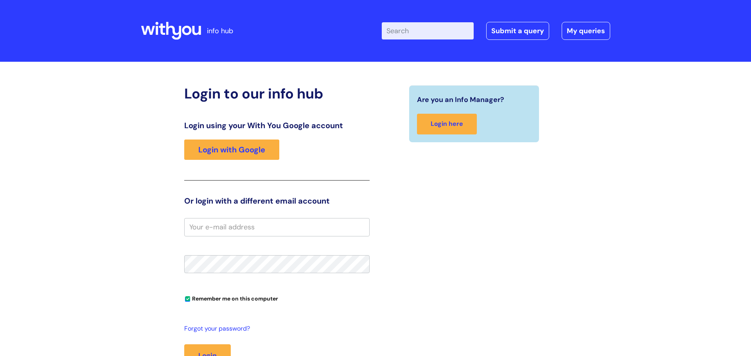 The height and width of the screenshot is (356, 751). What do you see at coordinates (517, 31) in the screenshot?
I see `a: Submit a query` at bounding box center [517, 31].